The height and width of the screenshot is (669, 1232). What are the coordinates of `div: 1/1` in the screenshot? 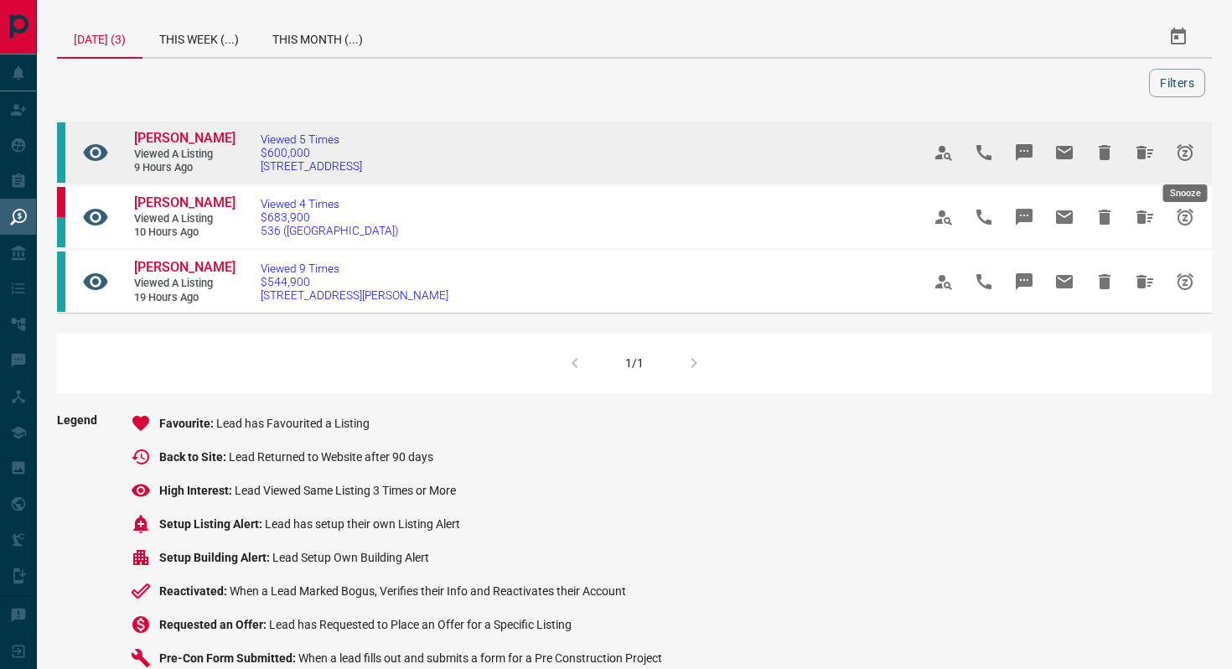 It's located at (634, 363).